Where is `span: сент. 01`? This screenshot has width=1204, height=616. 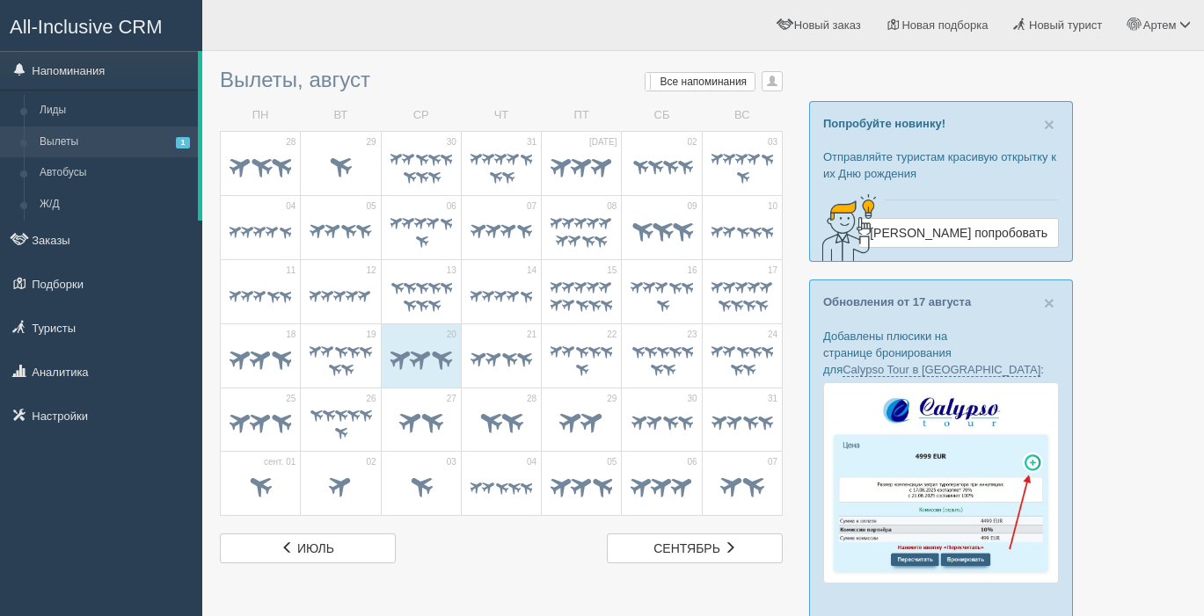 span: сент. 01 is located at coordinates (280, 463).